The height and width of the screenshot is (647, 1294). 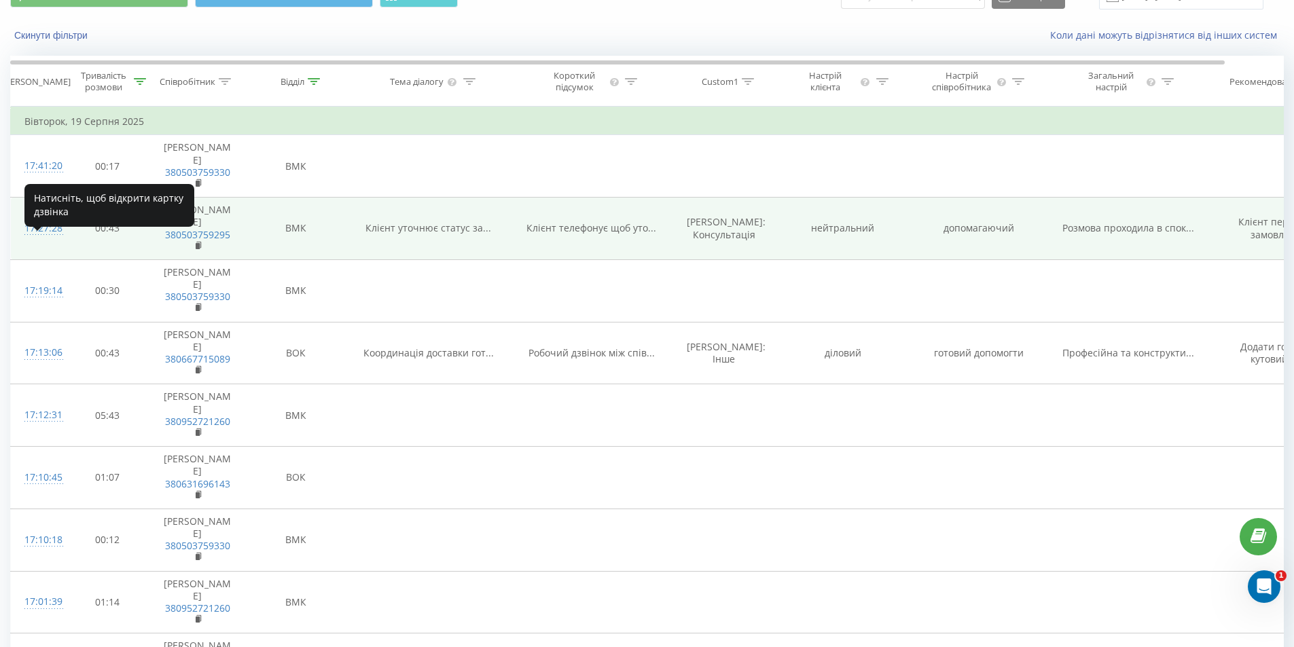 What do you see at coordinates (188, 82) in the screenshot?
I see `div: Співробітник` at bounding box center [188, 82].